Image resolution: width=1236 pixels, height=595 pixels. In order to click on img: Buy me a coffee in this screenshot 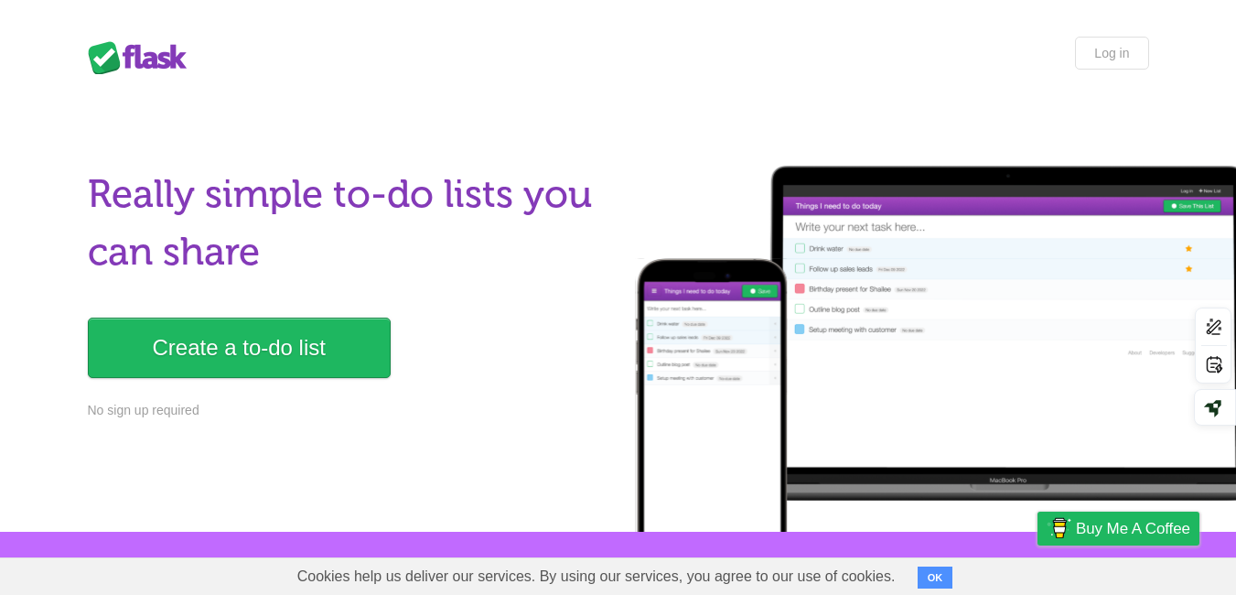, I will do `click(1058, 528)`.